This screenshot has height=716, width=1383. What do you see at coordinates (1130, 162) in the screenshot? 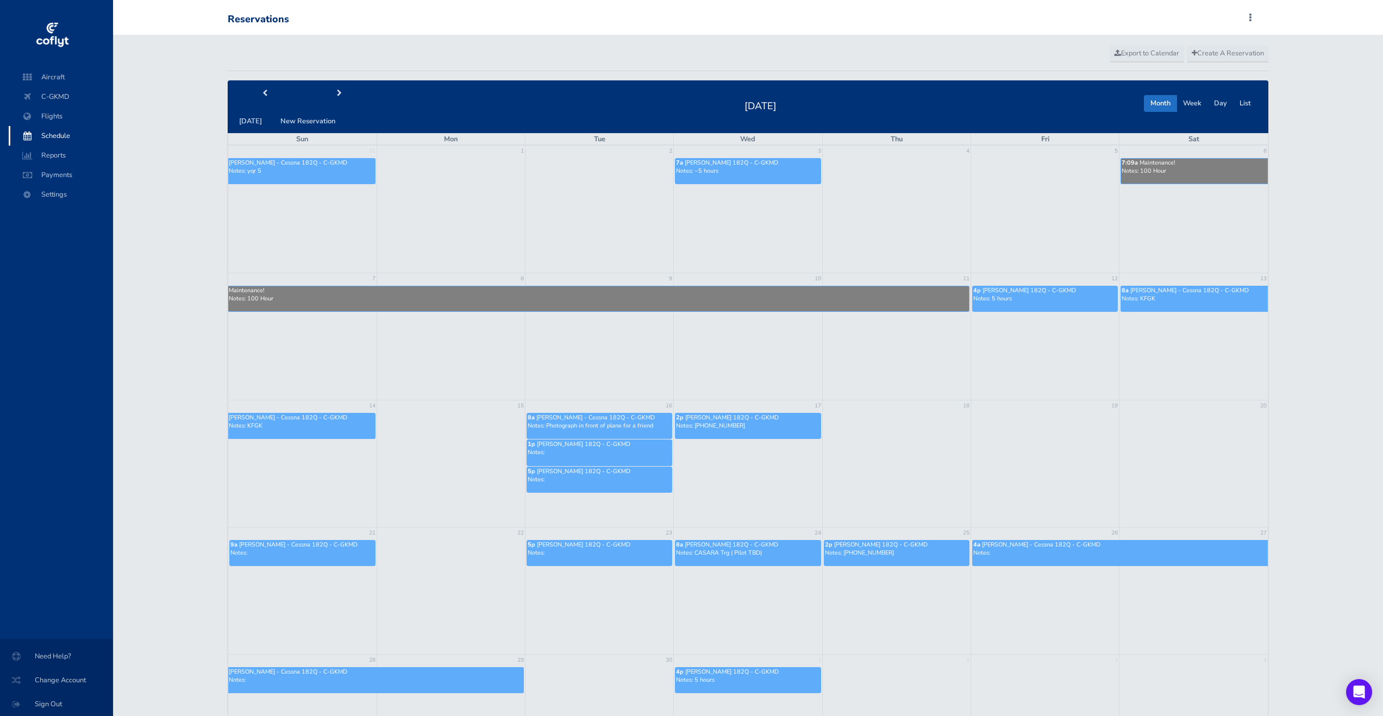
I see `span: 7:09a` at bounding box center [1130, 162].